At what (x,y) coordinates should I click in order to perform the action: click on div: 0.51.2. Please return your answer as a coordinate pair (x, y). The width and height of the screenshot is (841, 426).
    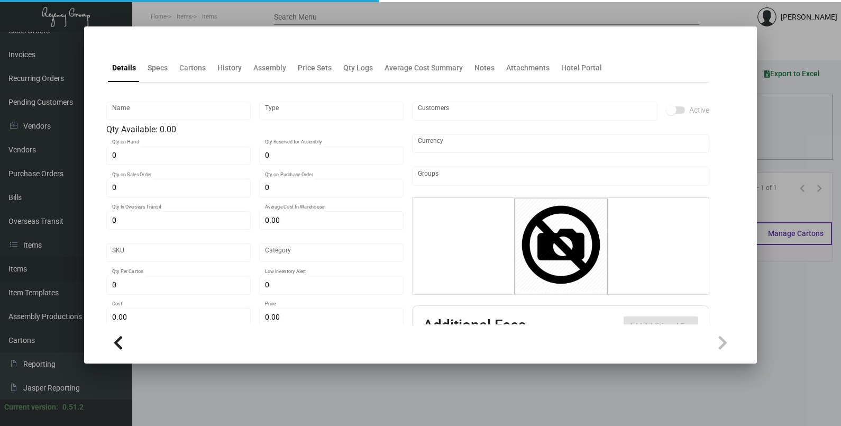
    Looking at the image, I should click on (73, 407).